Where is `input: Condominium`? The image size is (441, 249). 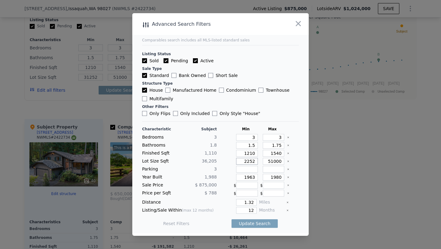 input: Condominium is located at coordinates (222, 90).